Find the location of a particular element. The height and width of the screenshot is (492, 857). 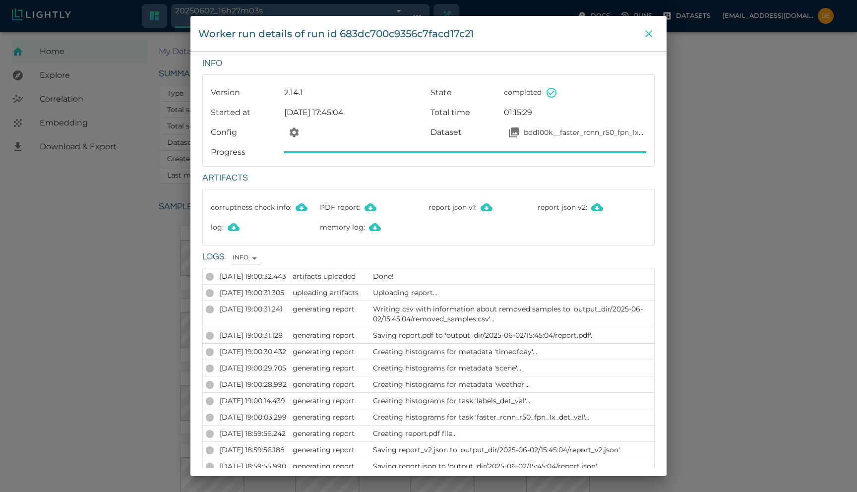

p: Creating report.pdf file... is located at coordinates (512, 433).